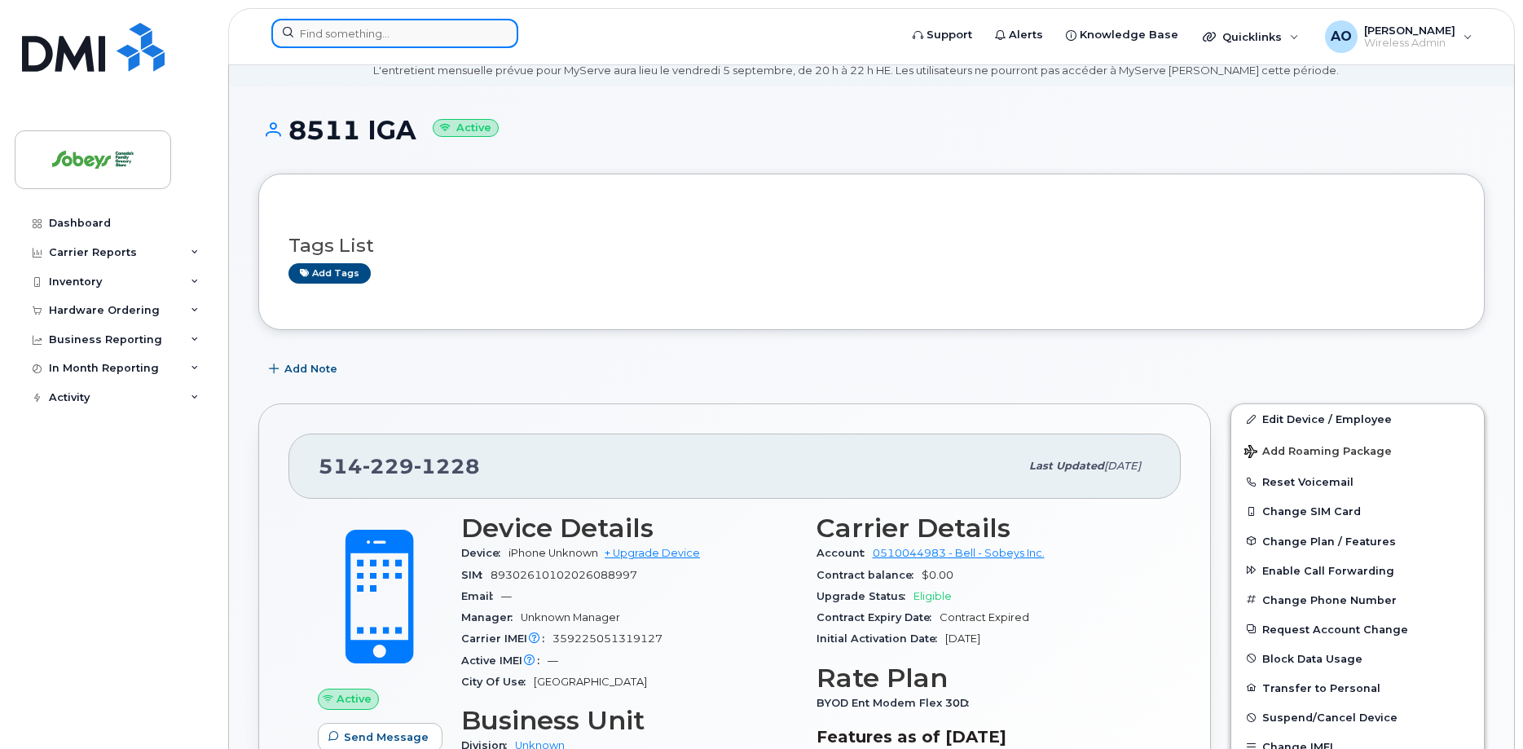 The height and width of the screenshot is (749, 1523). Describe the element at coordinates (629, 721) in the screenshot. I see `h3: Business Unit` at that location.